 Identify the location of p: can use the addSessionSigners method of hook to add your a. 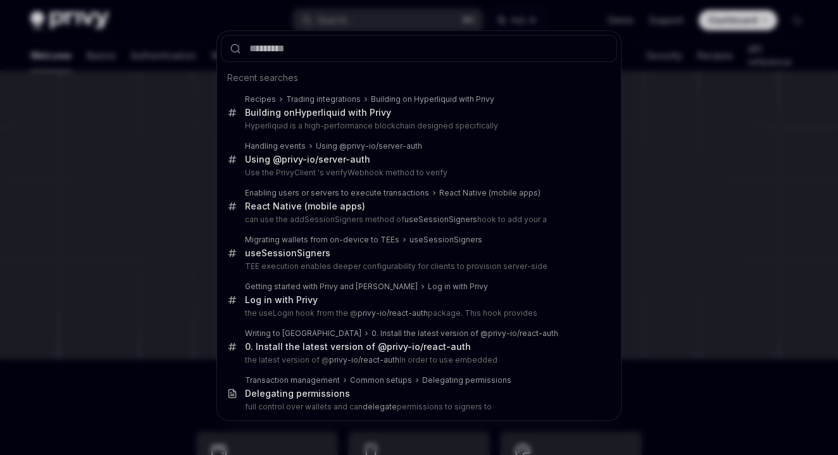
(418, 220).